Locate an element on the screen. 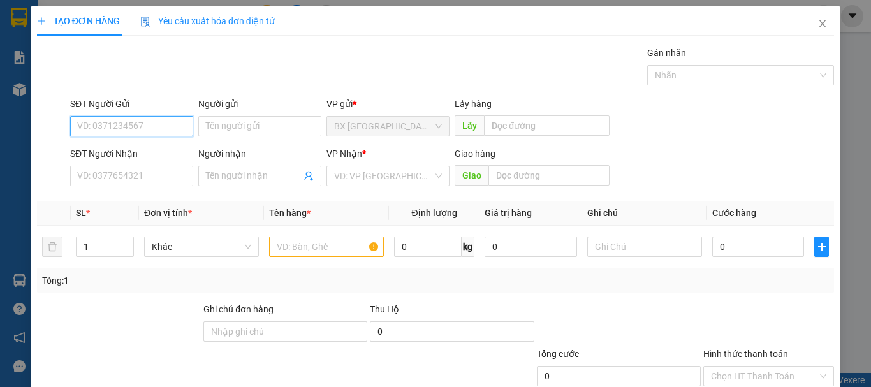 The width and height of the screenshot is (871, 387). input: Ghi Chú is located at coordinates (645, 247).